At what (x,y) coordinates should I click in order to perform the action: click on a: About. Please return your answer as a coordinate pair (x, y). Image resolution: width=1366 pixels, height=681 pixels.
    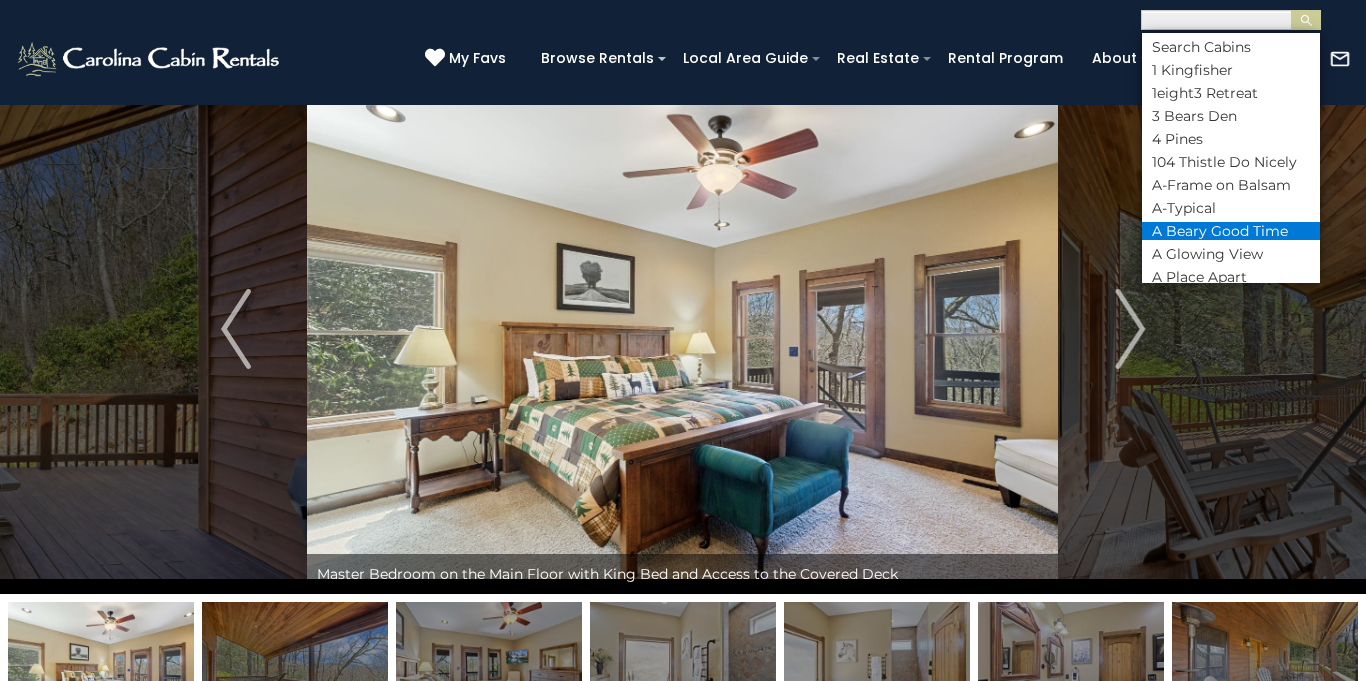
    Looking at the image, I should click on (1114, 58).